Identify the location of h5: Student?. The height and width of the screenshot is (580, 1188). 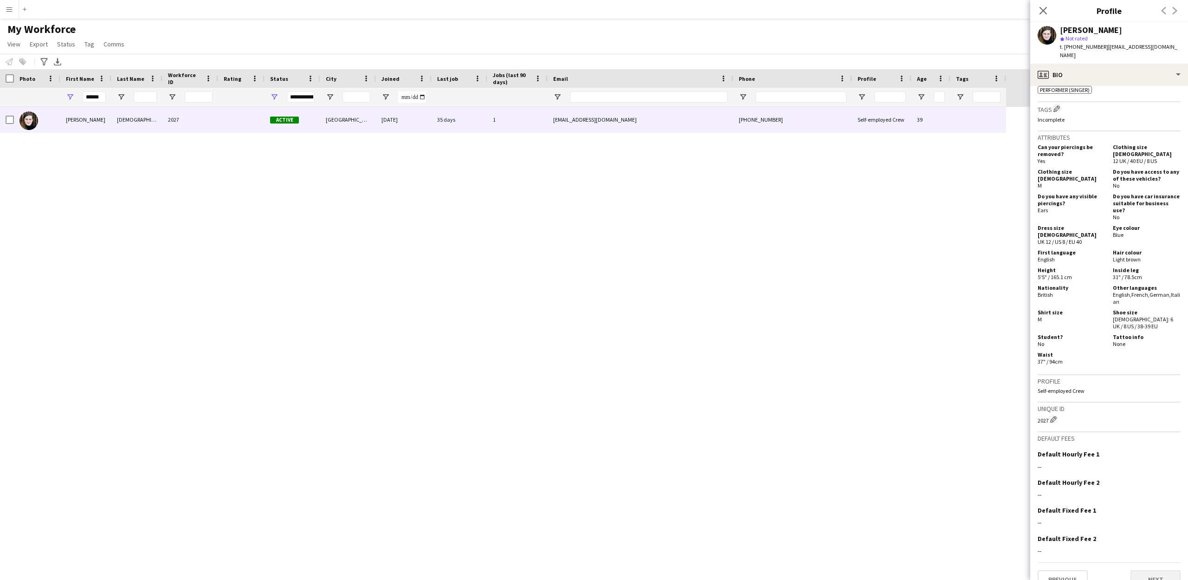
(1072, 336).